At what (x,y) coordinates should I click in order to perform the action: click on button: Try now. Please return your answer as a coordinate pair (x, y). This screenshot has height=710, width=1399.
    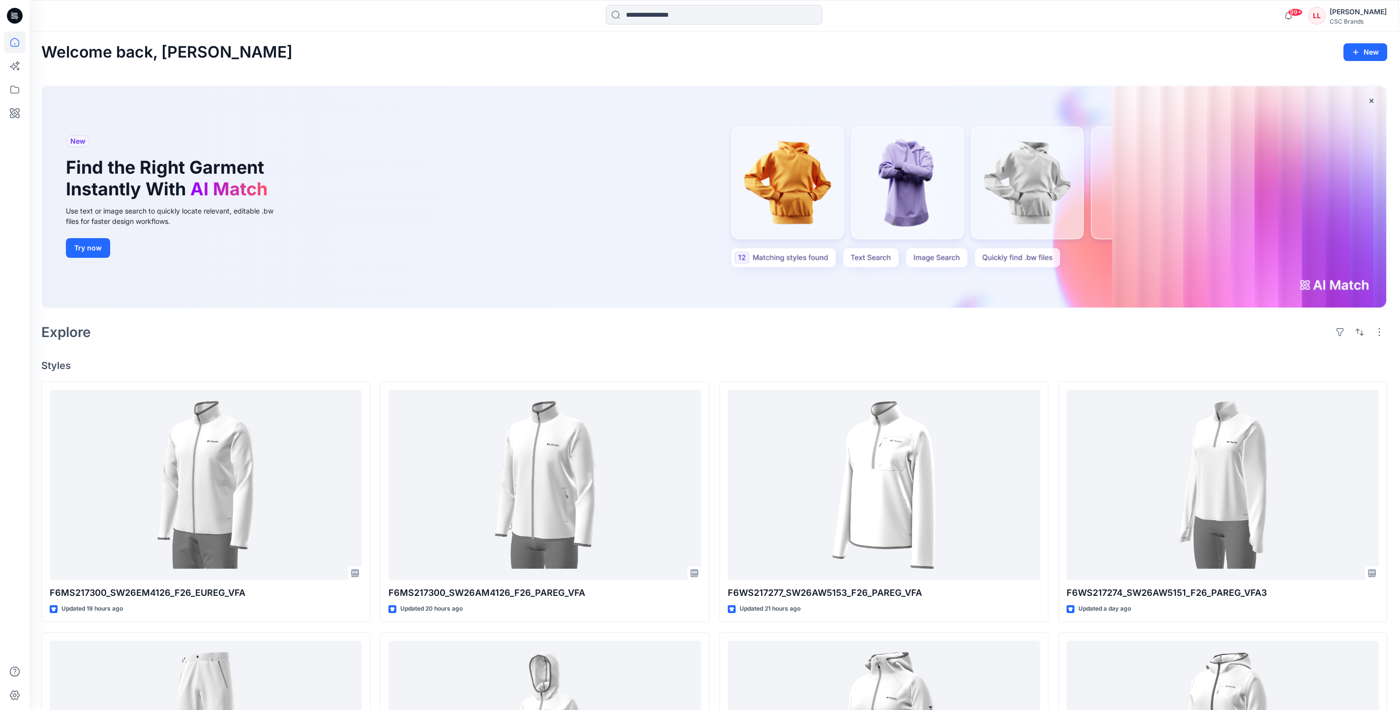
    Looking at the image, I should click on (88, 248).